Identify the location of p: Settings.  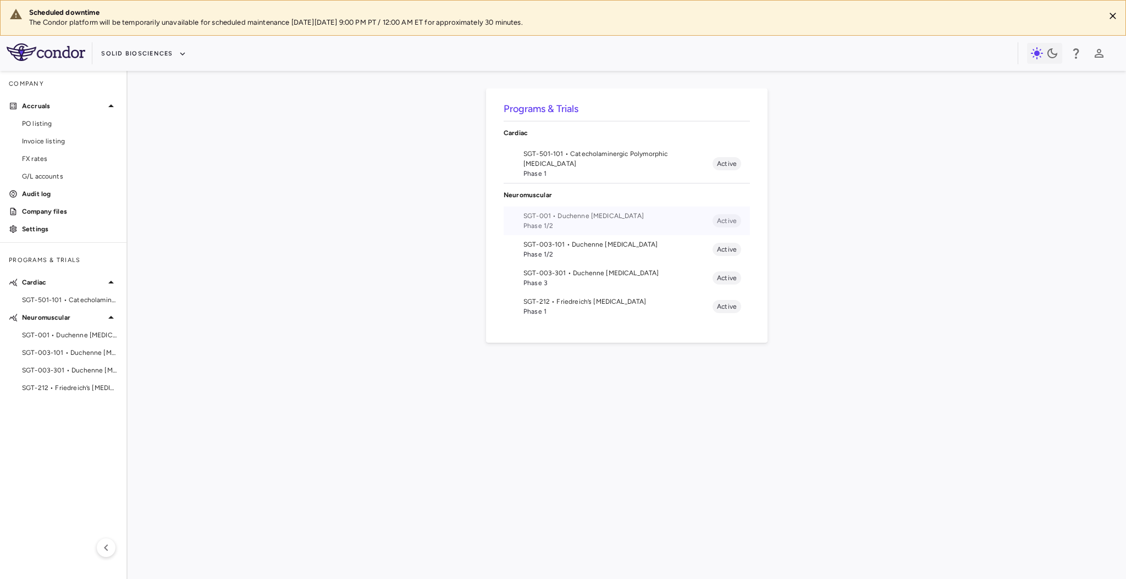
(70, 229).